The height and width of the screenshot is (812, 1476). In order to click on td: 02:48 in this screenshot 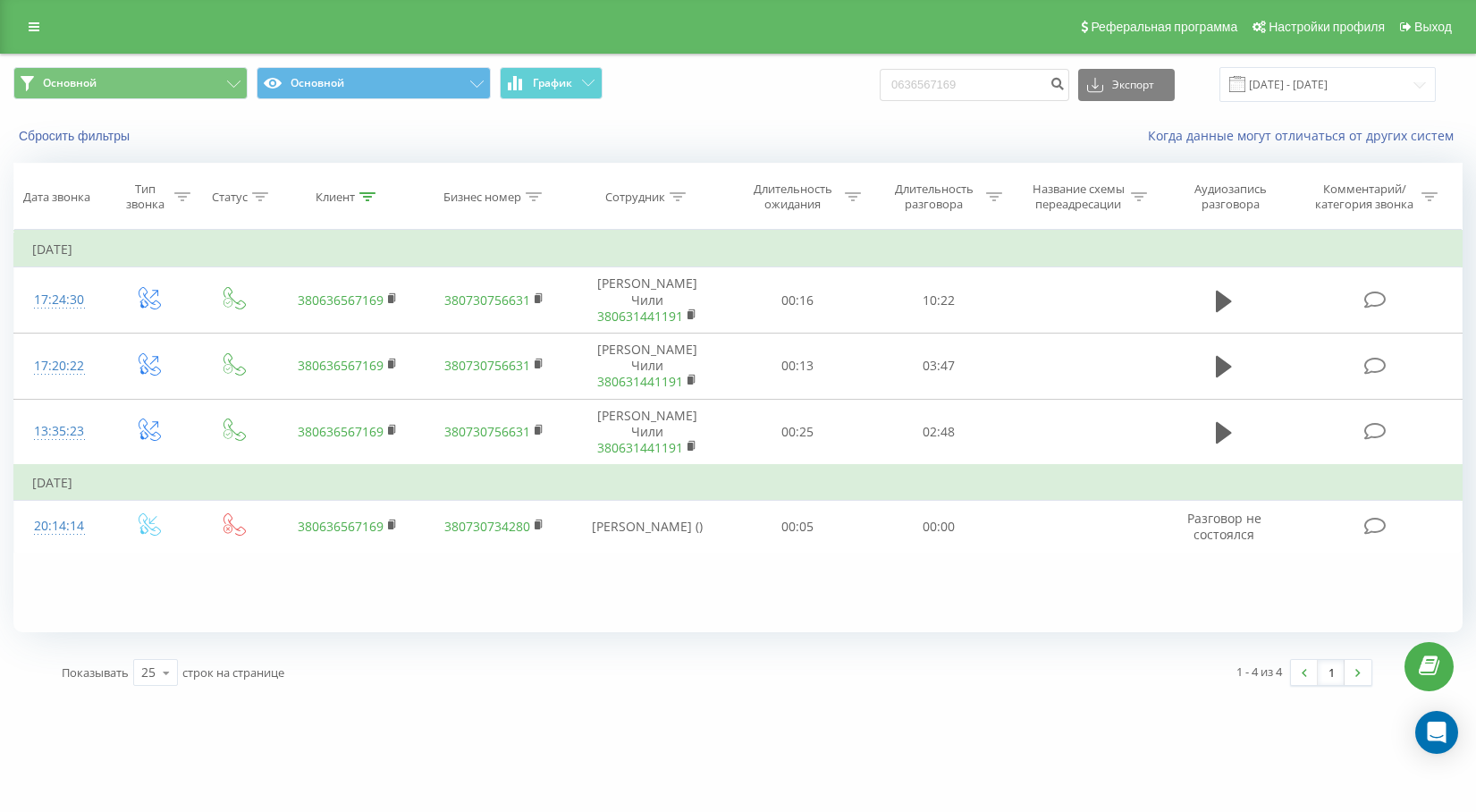, I will do `click(939, 432)`.